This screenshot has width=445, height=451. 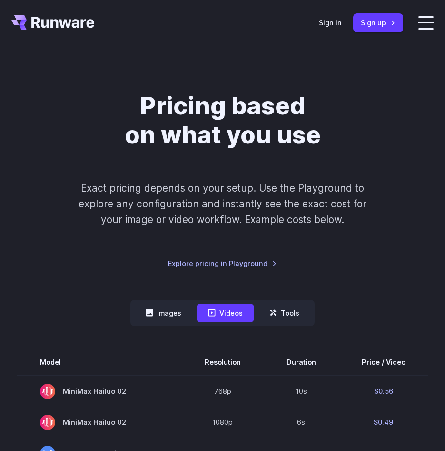 What do you see at coordinates (53, 22) in the screenshot?
I see `a: Go to /` at bounding box center [53, 22].